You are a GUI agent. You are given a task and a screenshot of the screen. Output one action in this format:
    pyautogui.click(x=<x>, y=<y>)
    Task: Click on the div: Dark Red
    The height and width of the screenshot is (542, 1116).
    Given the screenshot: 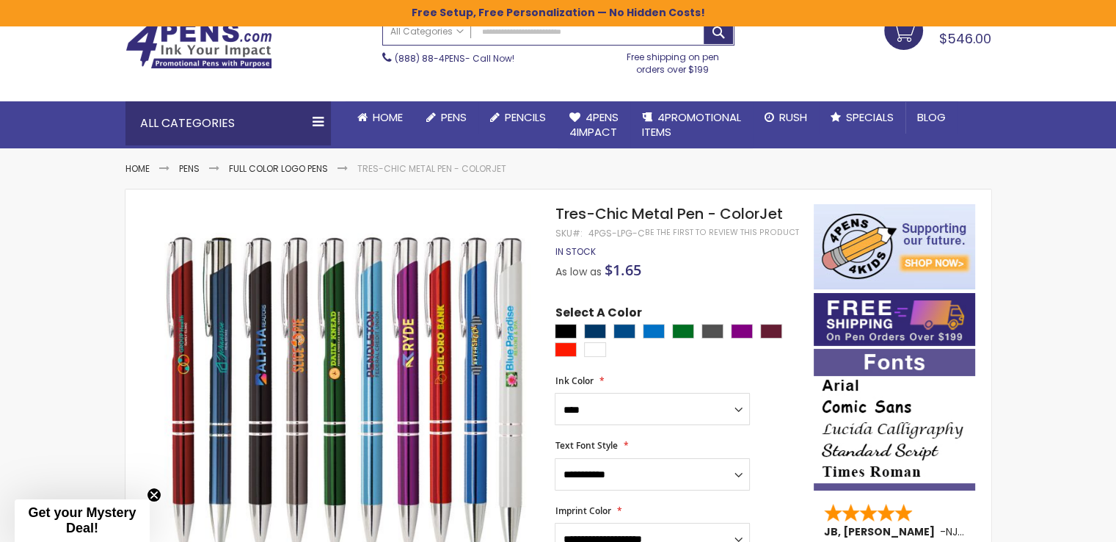 What is the action you would take?
    pyautogui.click(x=771, y=331)
    